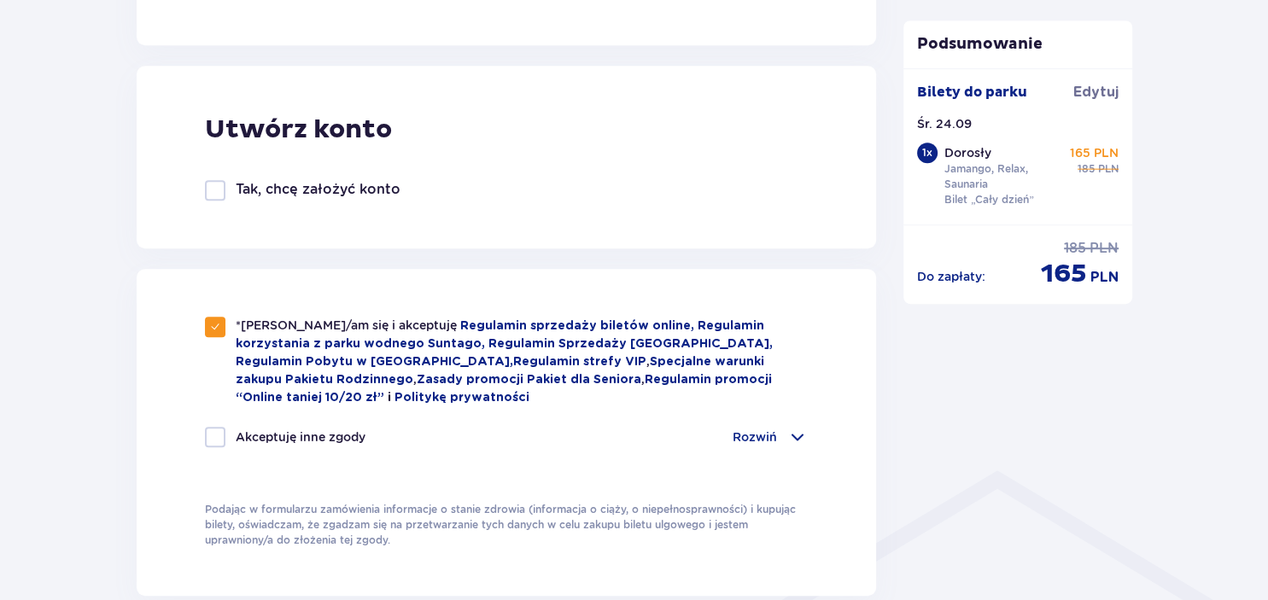 The height and width of the screenshot is (600, 1268). I want to click on p: Akceptuję inne zgody, so click(301, 437).